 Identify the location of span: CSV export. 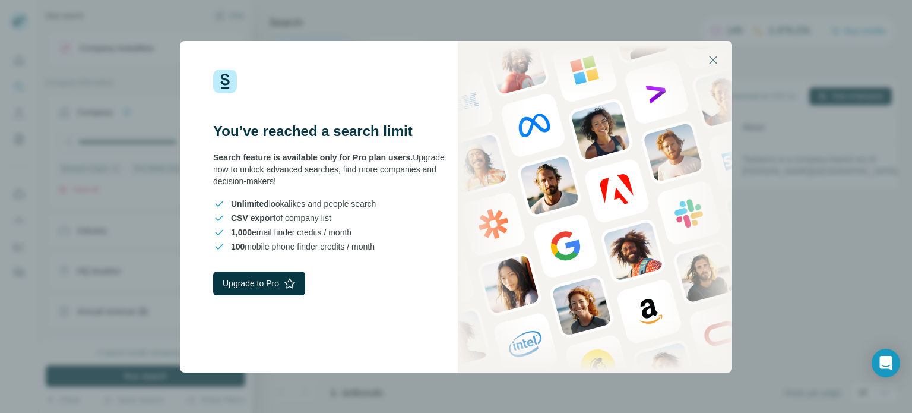
(253, 218).